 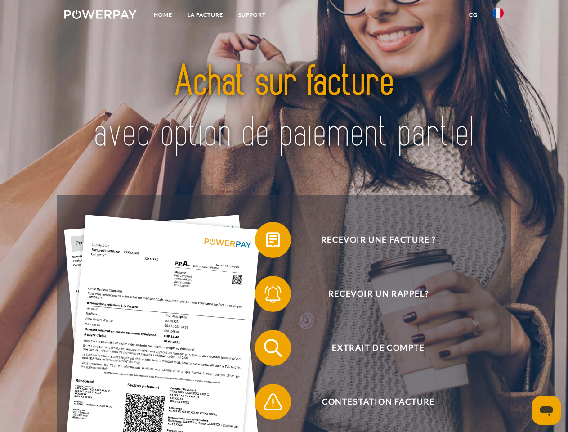 What do you see at coordinates (372, 240) in the screenshot?
I see `a: Recevoir une facture ?` at bounding box center [372, 240].